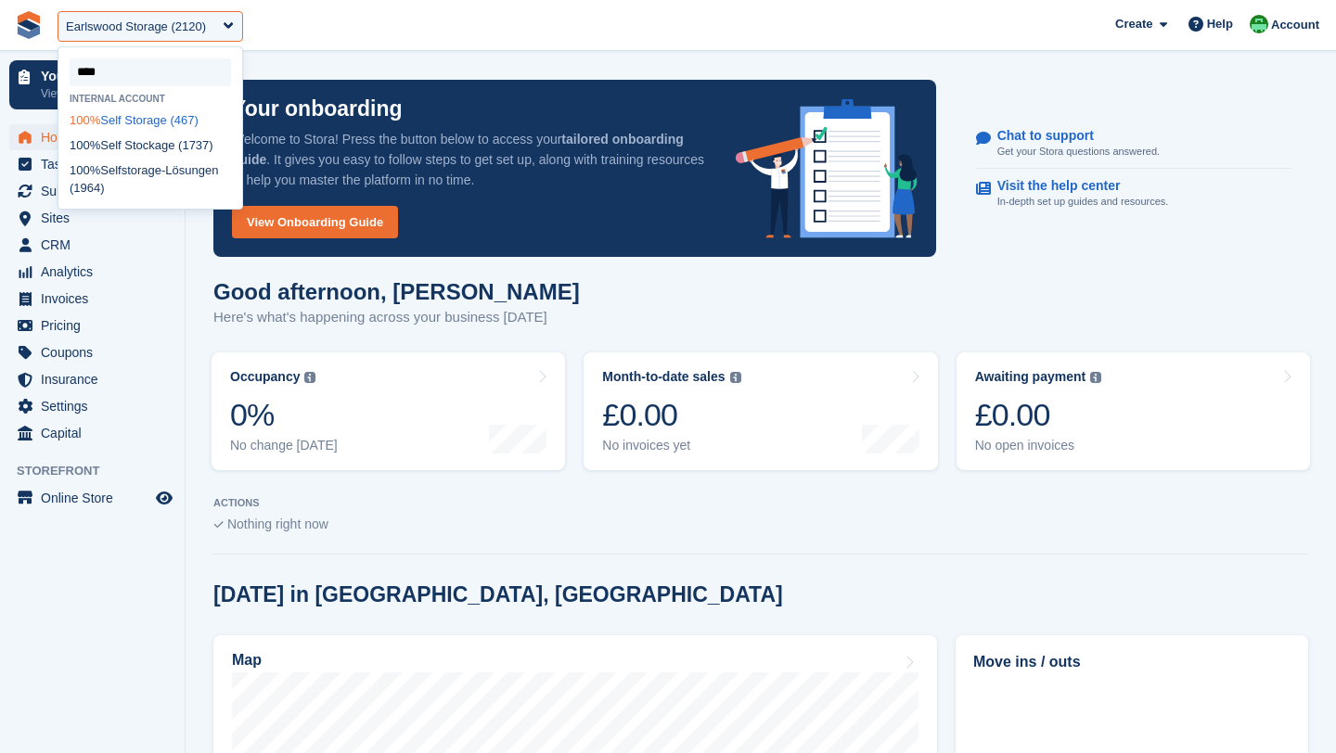  I want to click on div: Occupancy, so click(264, 377).